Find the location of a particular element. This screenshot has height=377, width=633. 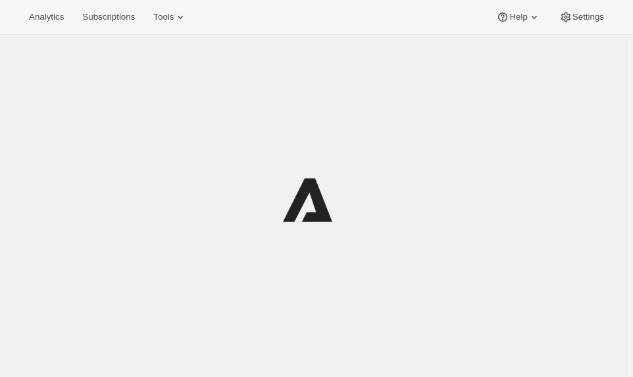

button: Help is located at coordinates (518, 17).